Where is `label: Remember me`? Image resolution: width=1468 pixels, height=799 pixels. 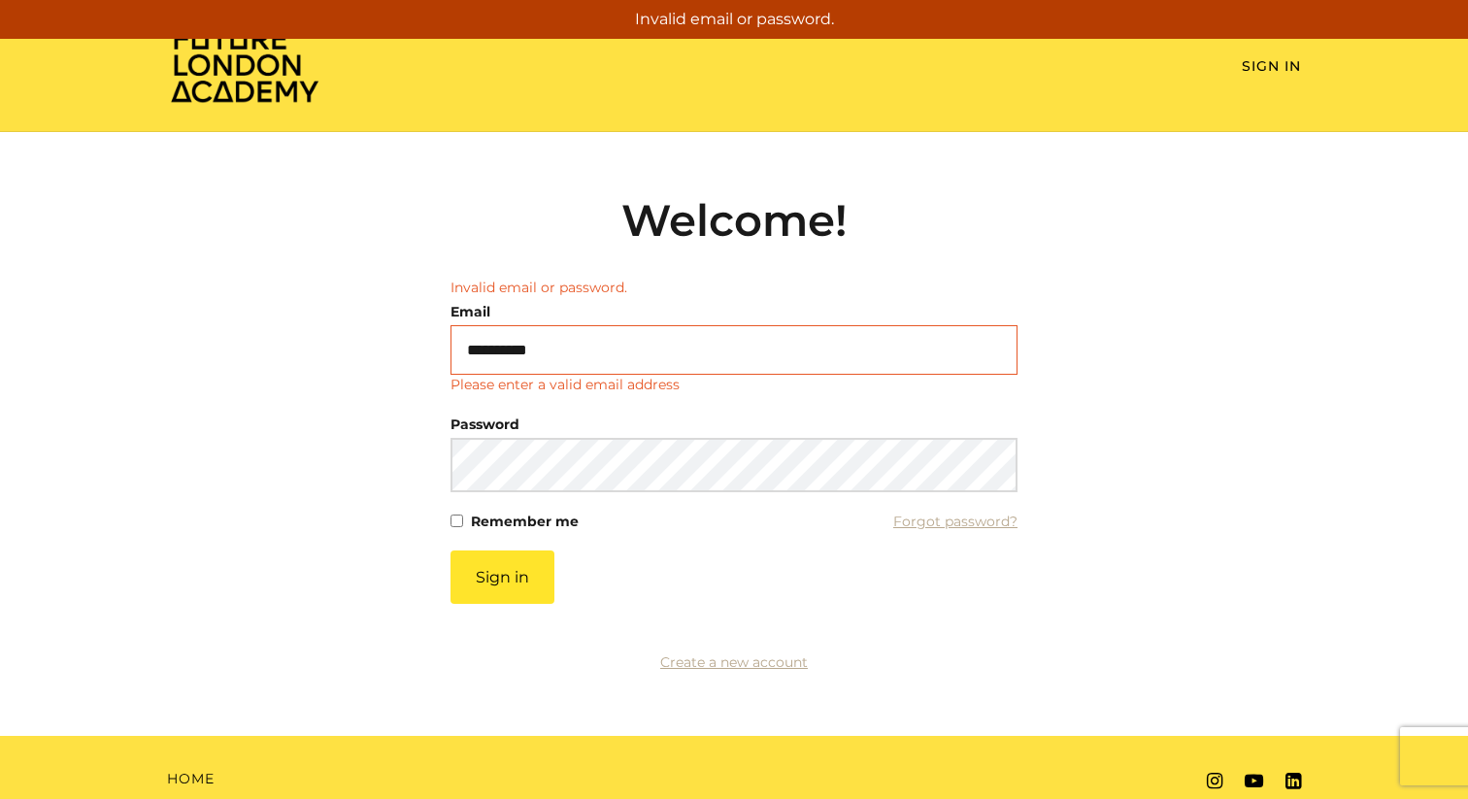
label: Remember me is located at coordinates (524, 521).